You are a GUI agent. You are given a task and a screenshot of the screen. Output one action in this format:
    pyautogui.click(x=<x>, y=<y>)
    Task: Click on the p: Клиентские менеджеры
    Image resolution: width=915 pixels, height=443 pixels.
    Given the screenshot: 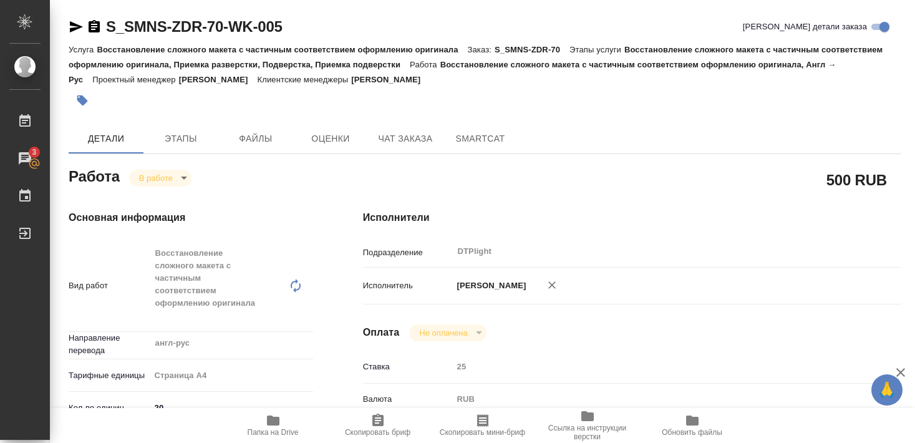 What is the action you would take?
    pyautogui.click(x=304, y=79)
    